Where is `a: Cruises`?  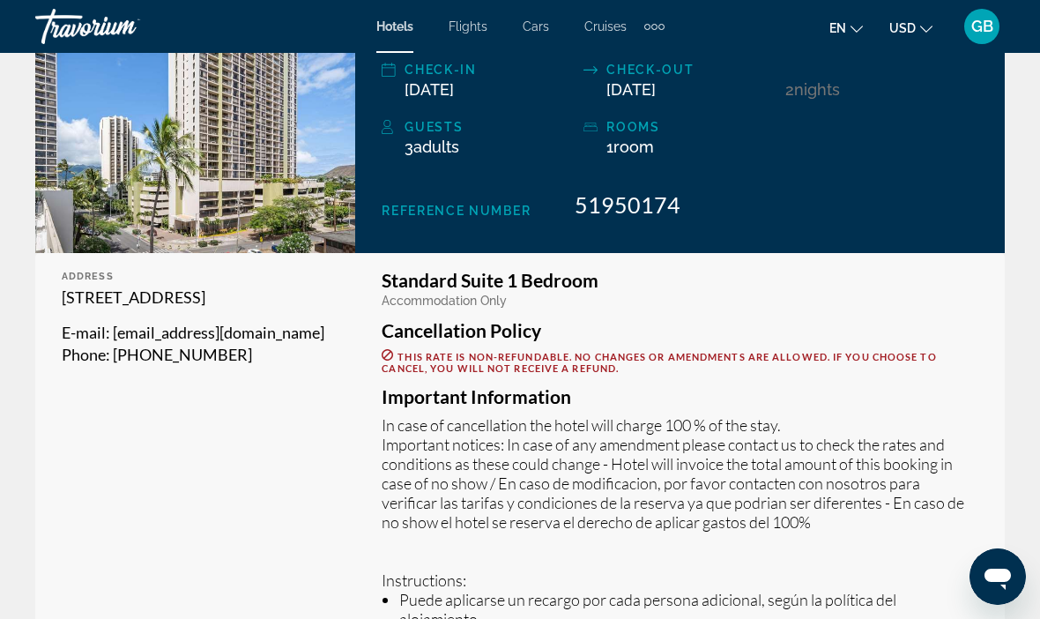
a: Cruises is located at coordinates (605, 26).